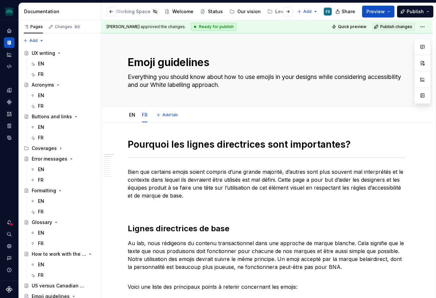 The image size is (436, 298). I want to click on div: Acronyms, so click(43, 85).